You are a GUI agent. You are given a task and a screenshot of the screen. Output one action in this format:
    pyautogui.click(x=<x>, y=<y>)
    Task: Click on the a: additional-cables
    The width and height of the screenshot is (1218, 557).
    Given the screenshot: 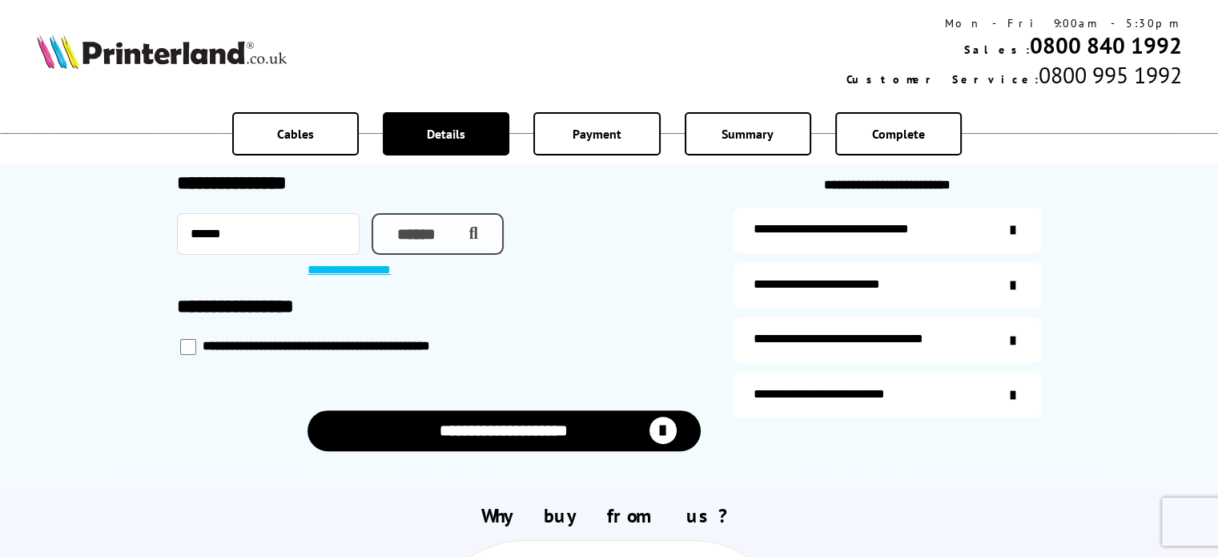 What is the action you would take?
    pyautogui.click(x=888, y=340)
    